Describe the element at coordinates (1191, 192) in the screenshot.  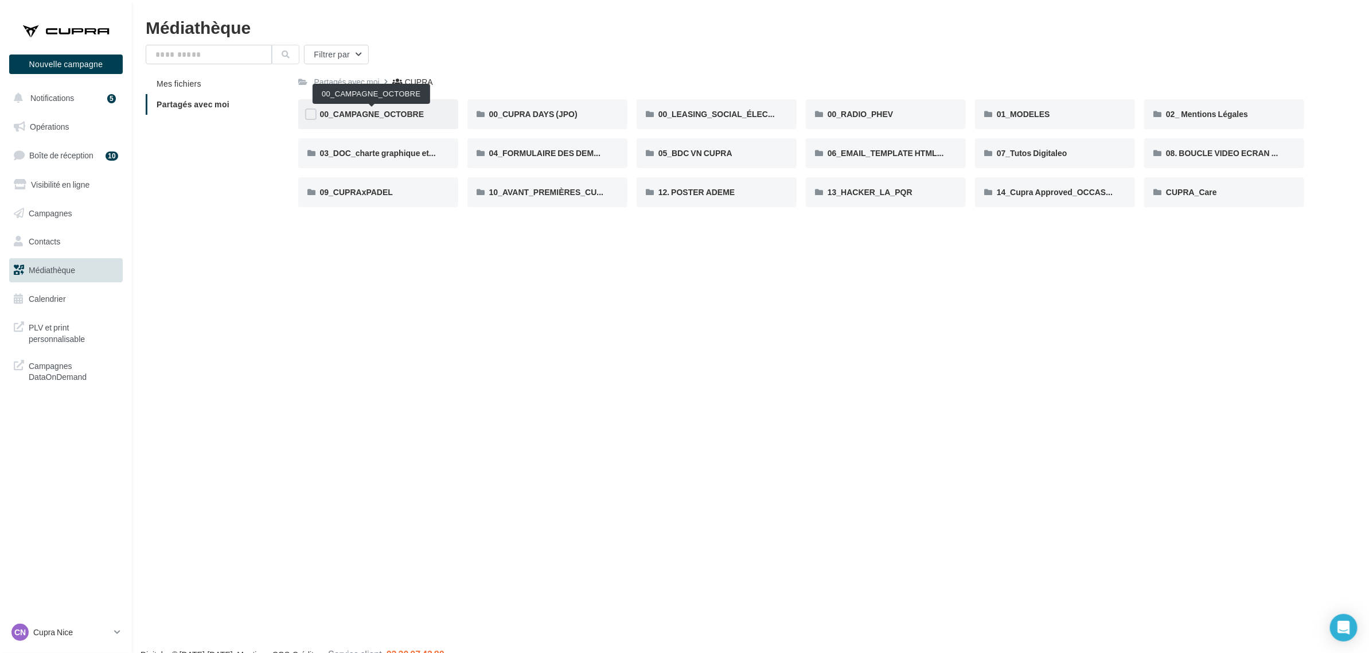
I see `span: CUPRA_Care` at that location.